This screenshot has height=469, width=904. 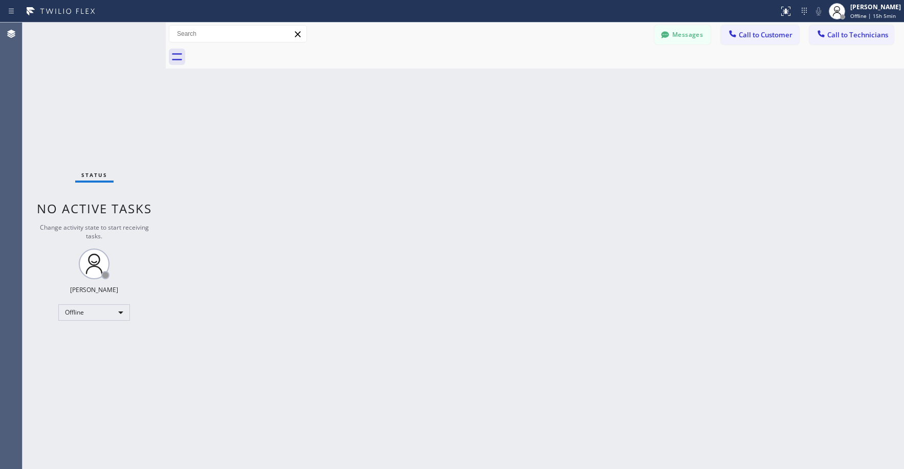 What do you see at coordinates (94, 175) in the screenshot?
I see `span: Status` at bounding box center [94, 175].